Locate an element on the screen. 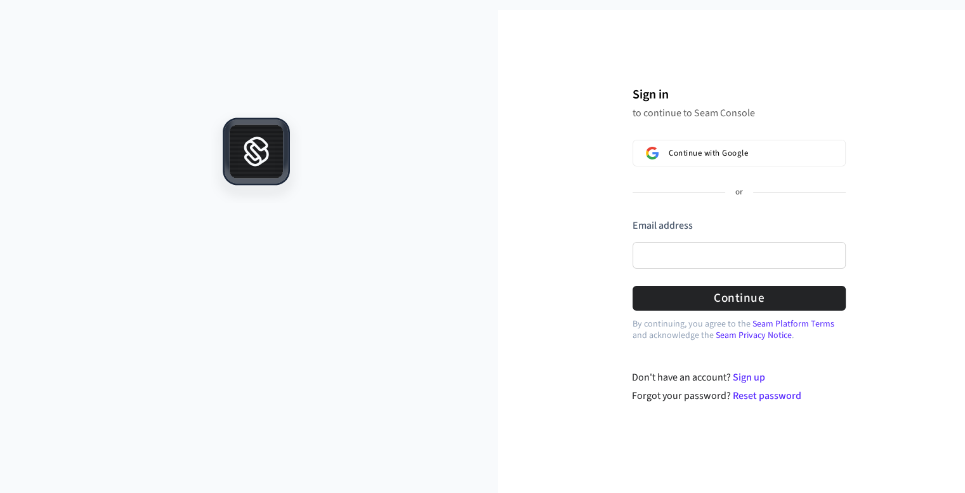 This screenshot has width=965, height=493. div: Forgot your password? is located at coordinates (739, 395).